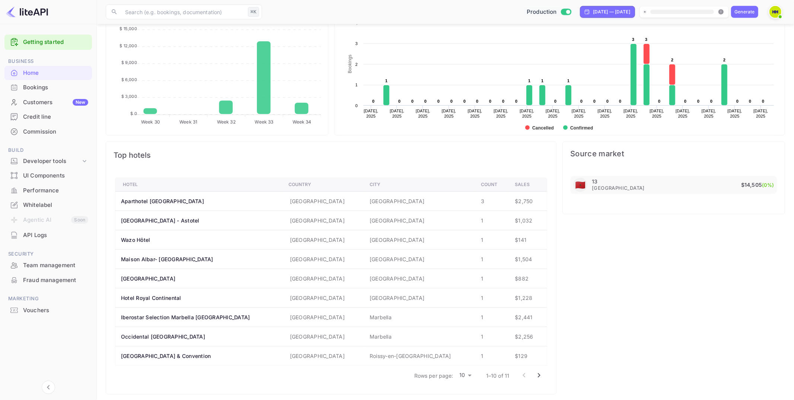  Describe the element at coordinates (776, 12) in the screenshot. I see `img: Hind Harda` at that location.